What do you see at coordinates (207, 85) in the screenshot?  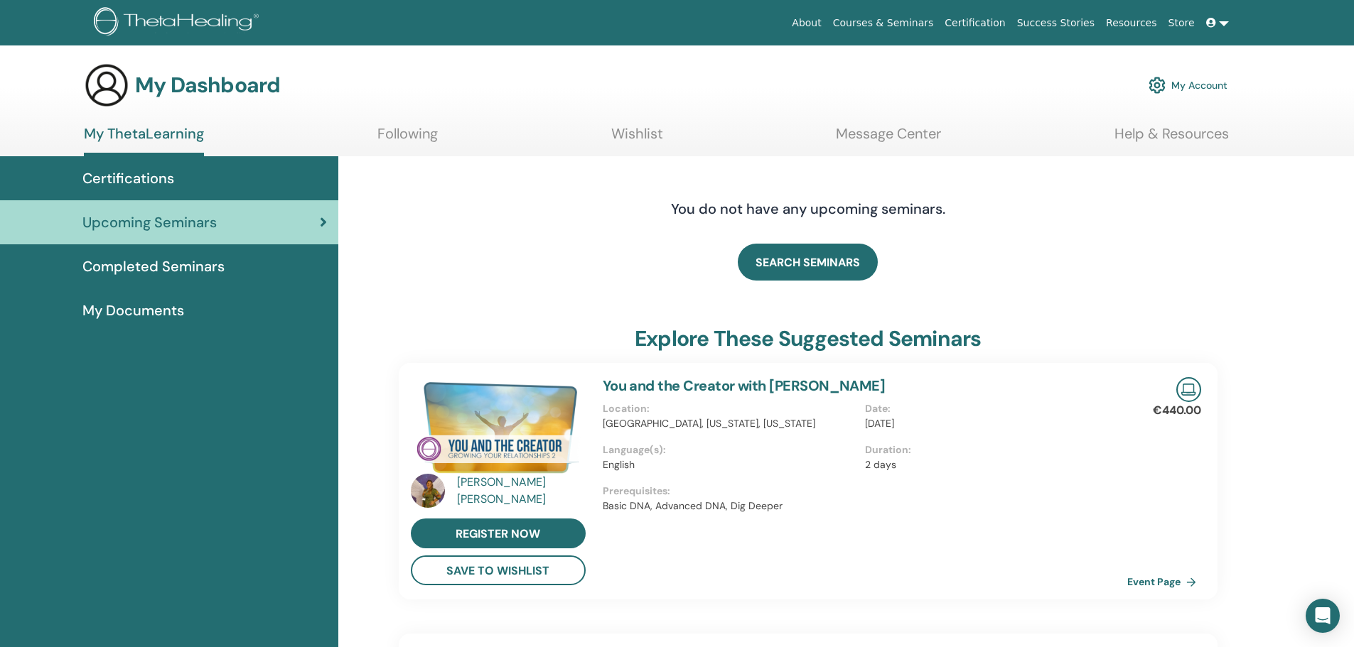 I see `h3: My Dashboard` at bounding box center [207, 85].